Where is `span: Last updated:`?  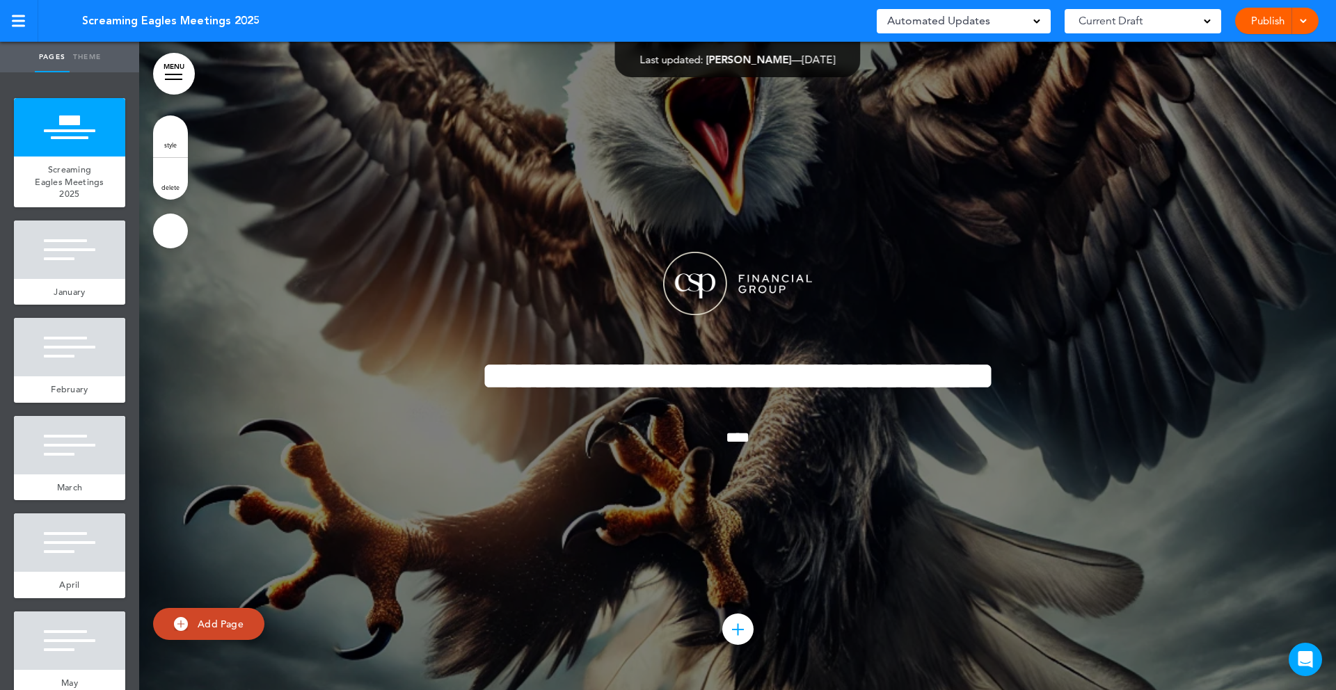
span: Last updated: is located at coordinates (672, 59).